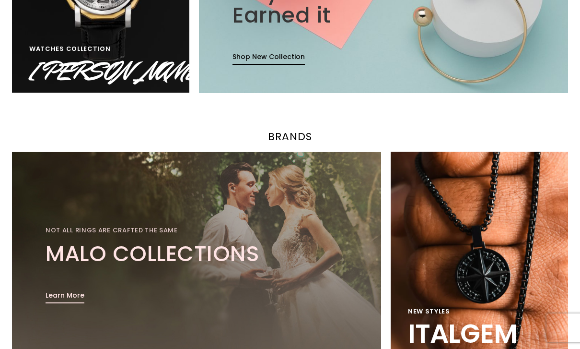 The width and height of the screenshot is (580, 349). I want to click on div: NOT ALL RINGS ARE CRAFTED THE SAME, so click(164, 230).